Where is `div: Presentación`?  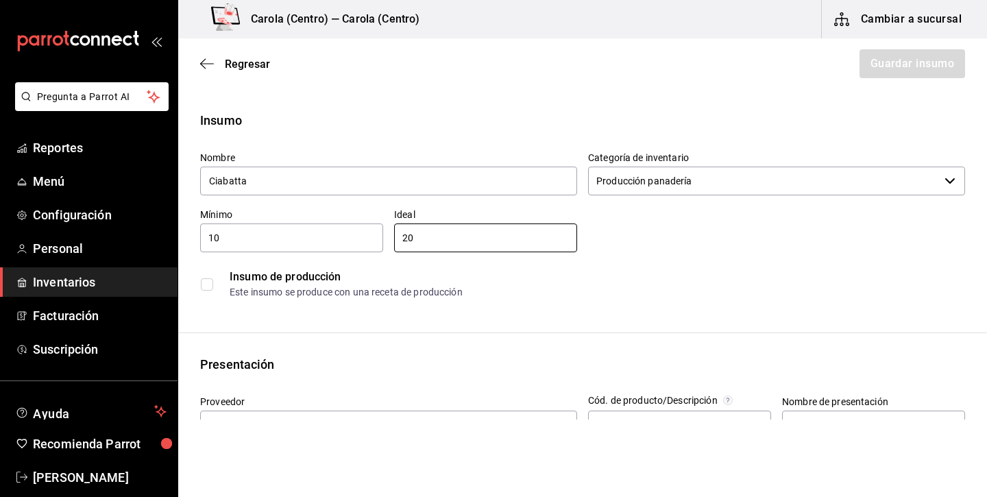
div: Presentación is located at coordinates (583, 364).